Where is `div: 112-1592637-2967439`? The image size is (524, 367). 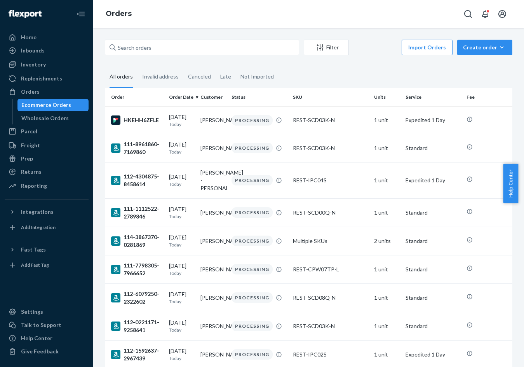
div: 112-1592637-2967439 is located at coordinates (137, 354).